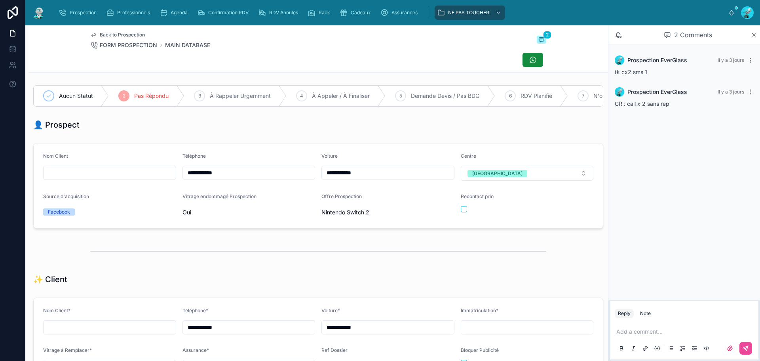 This screenshot has height=361, width=760. Describe the element at coordinates (510, 96) in the screenshot. I see `span: 6` at that location.